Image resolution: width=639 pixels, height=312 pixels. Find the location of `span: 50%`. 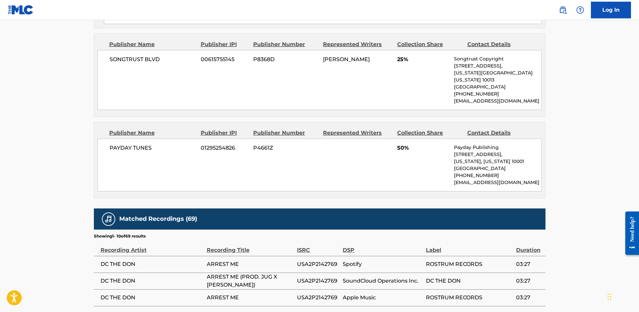

span: 50% is located at coordinates (423, 148).